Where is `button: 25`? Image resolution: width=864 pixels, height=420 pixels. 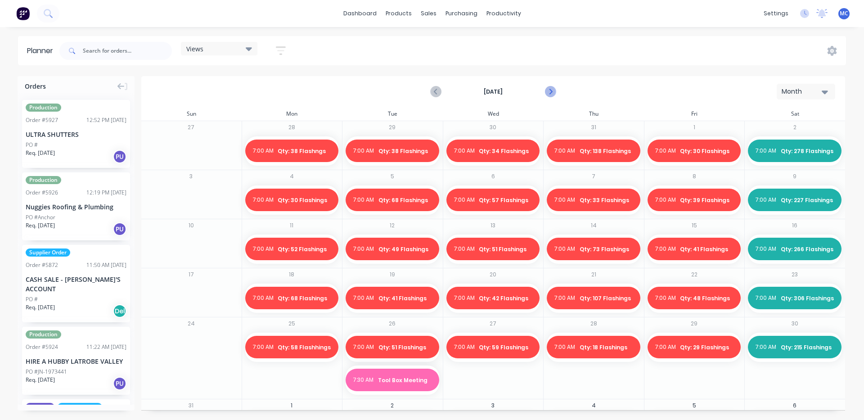 button: 25 is located at coordinates (291, 323).